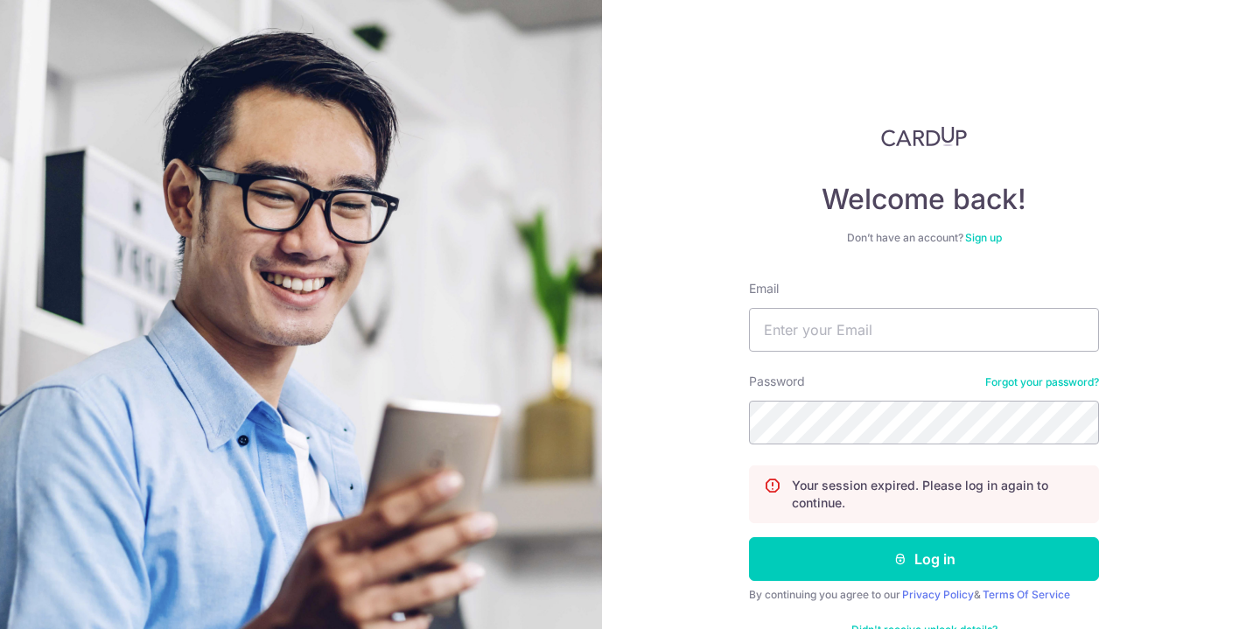  Describe the element at coordinates (1026, 594) in the screenshot. I see `a: Terms Of Service` at that location.